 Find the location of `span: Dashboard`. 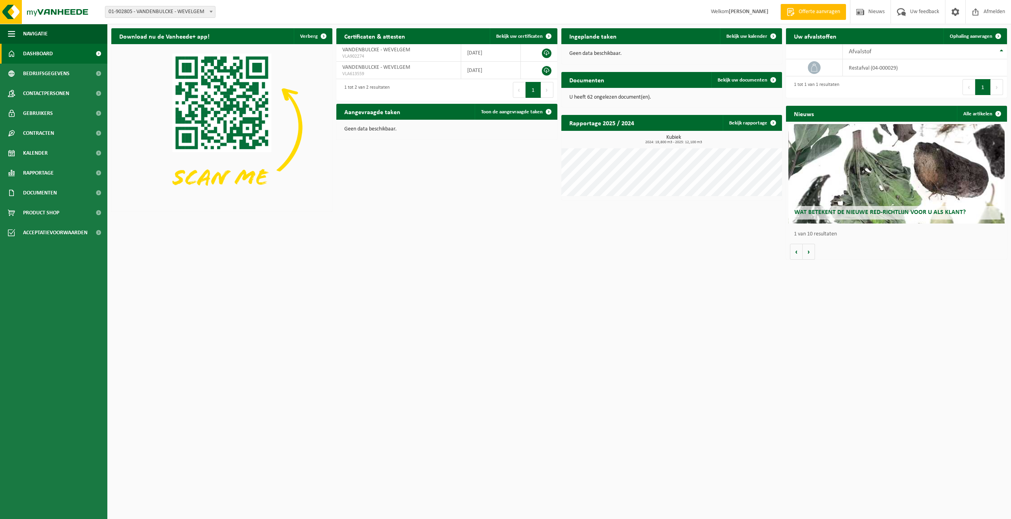

span: Dashboard is located at coordinates (38, 54).